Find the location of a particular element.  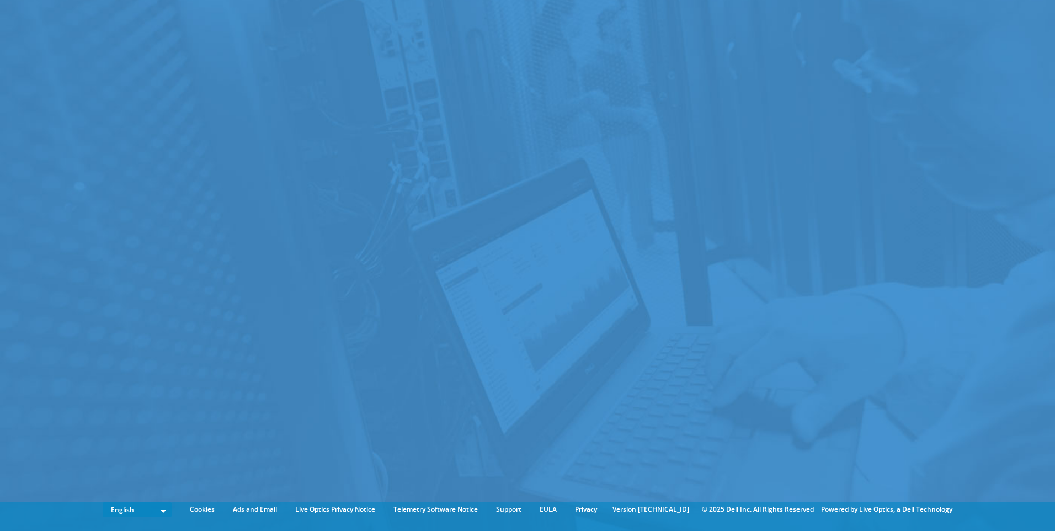

a: Ads and Email is located at coordinates (255, 509).